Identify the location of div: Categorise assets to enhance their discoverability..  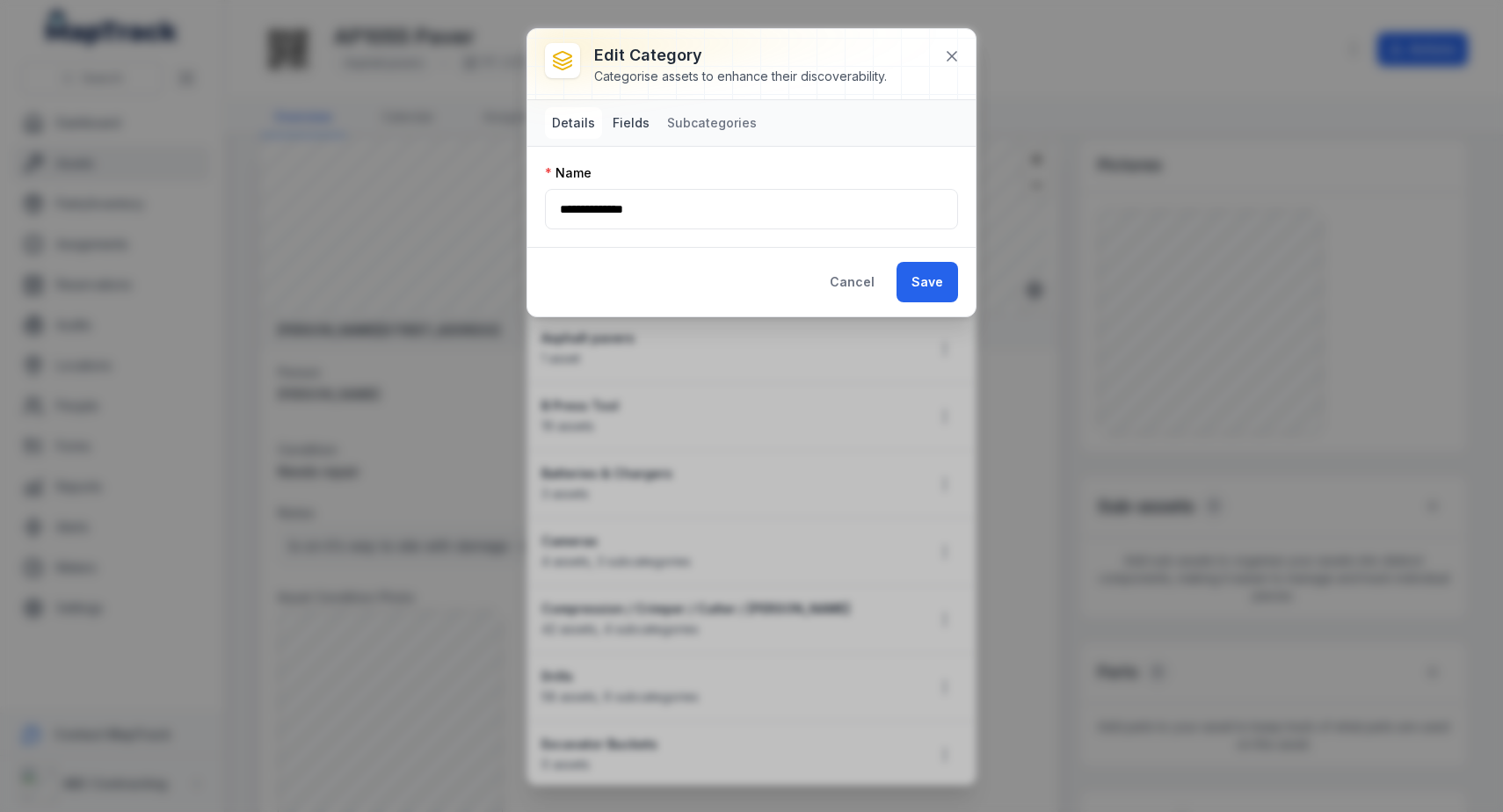
(740, 77).